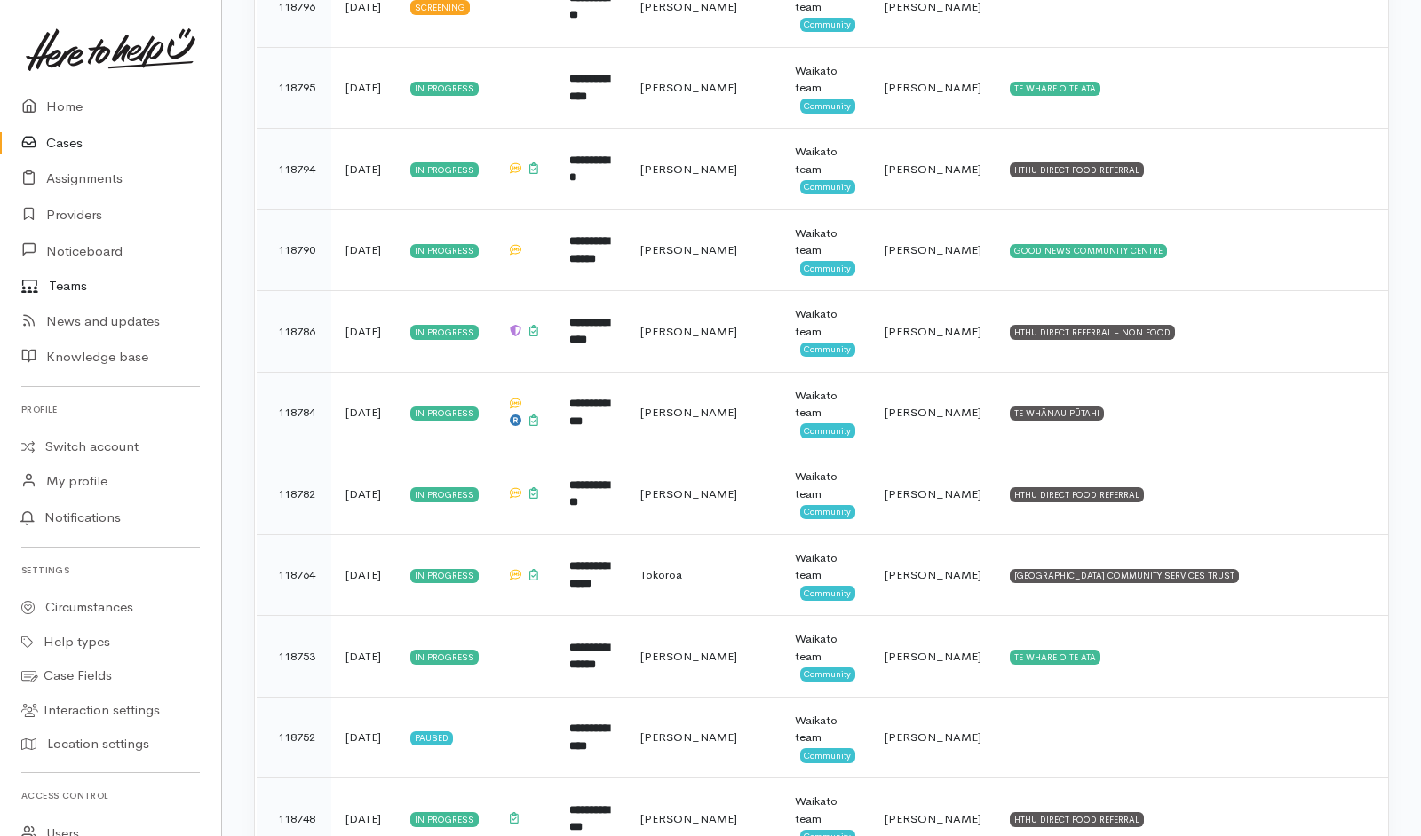 The image size is (1421, 836). Describe the element at coordinates (432, 739) in the screenshot. I see `div: Paused` at that location.